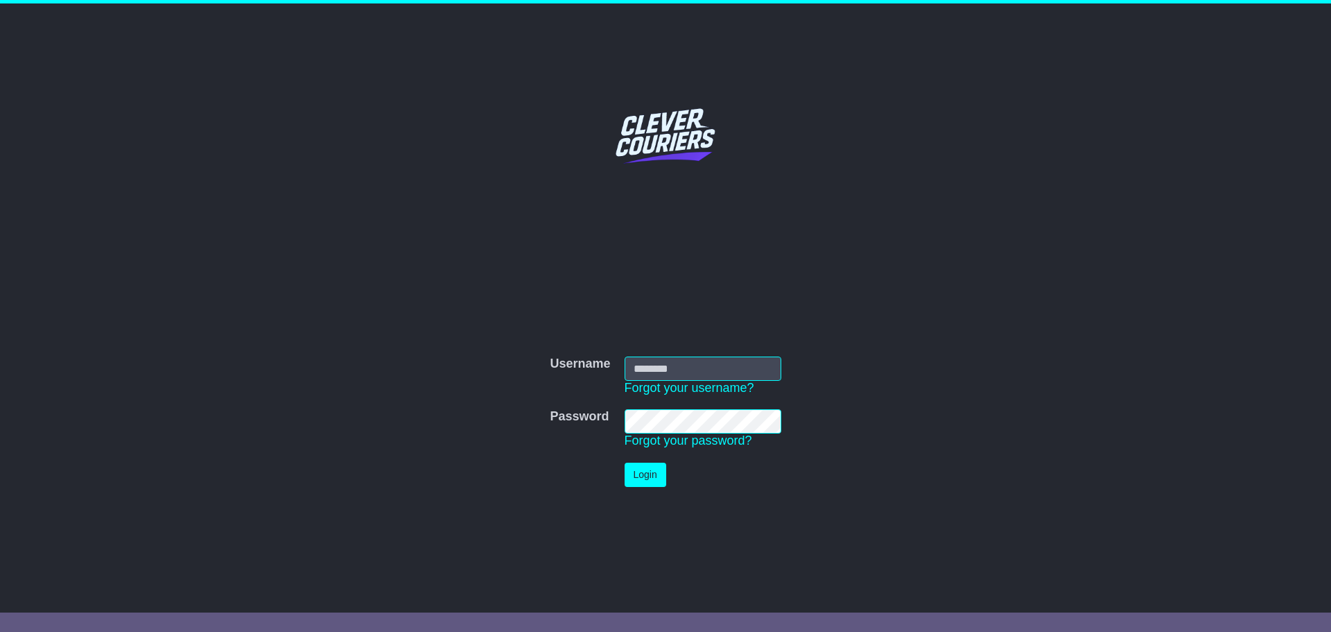 The height and width of the screenshot is (632, 1331). Describe the element at coordinates (688, 440) in the screenshot. I see `a: Forgot your password?` at that location.